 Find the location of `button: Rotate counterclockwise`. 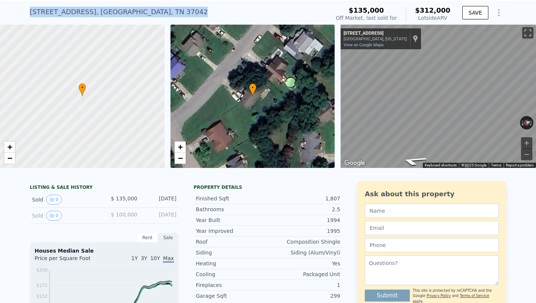

button: Rotate counterclockwise is located at coordinates (522, 123).